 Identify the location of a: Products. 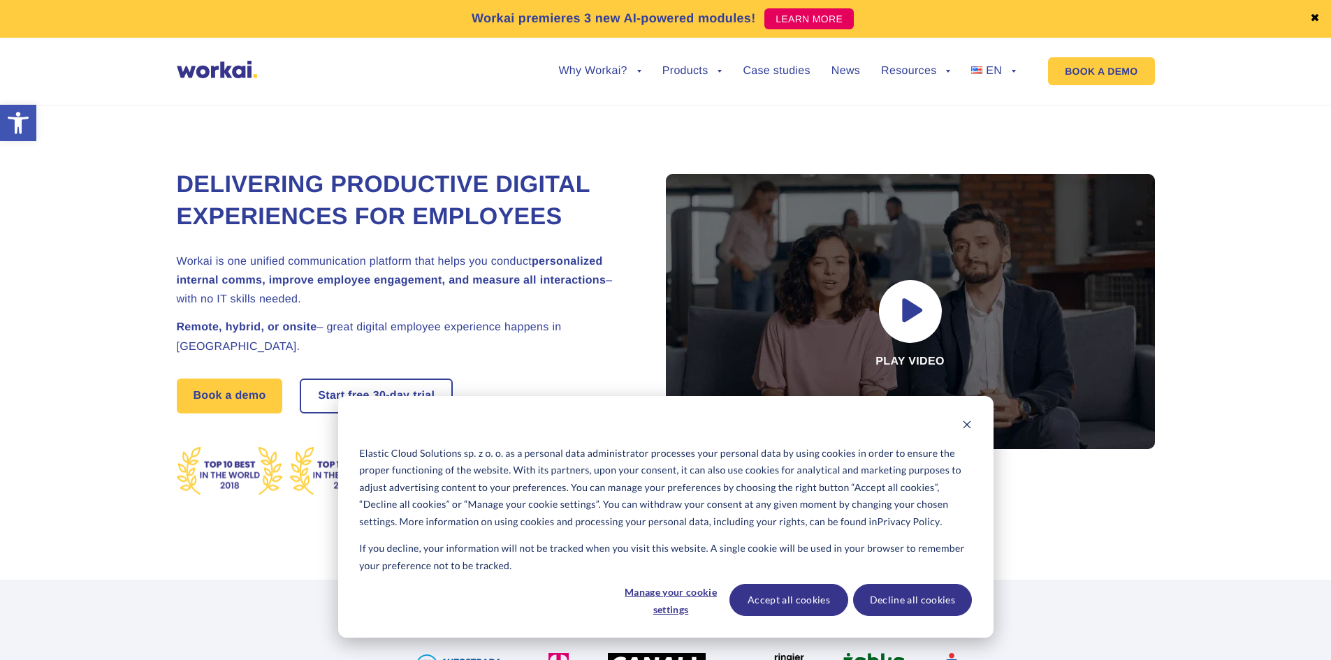
(692, 71).